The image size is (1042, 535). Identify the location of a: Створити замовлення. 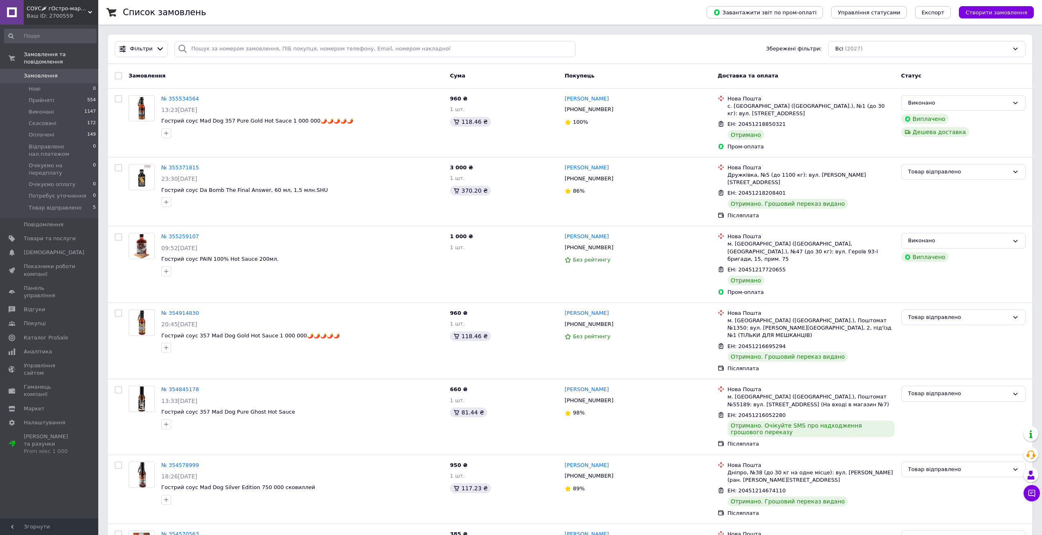
(992, 12).